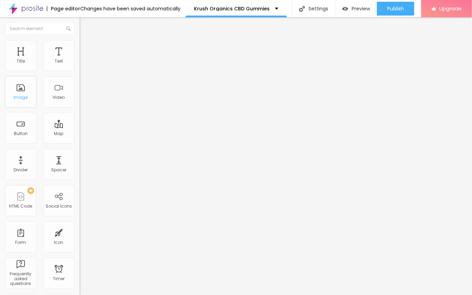 This screenshot has width=472, height=295. Describe the element at coordinates (130, 9) in the screenshot. I see `div: Changes have been saved automatically` at that location.